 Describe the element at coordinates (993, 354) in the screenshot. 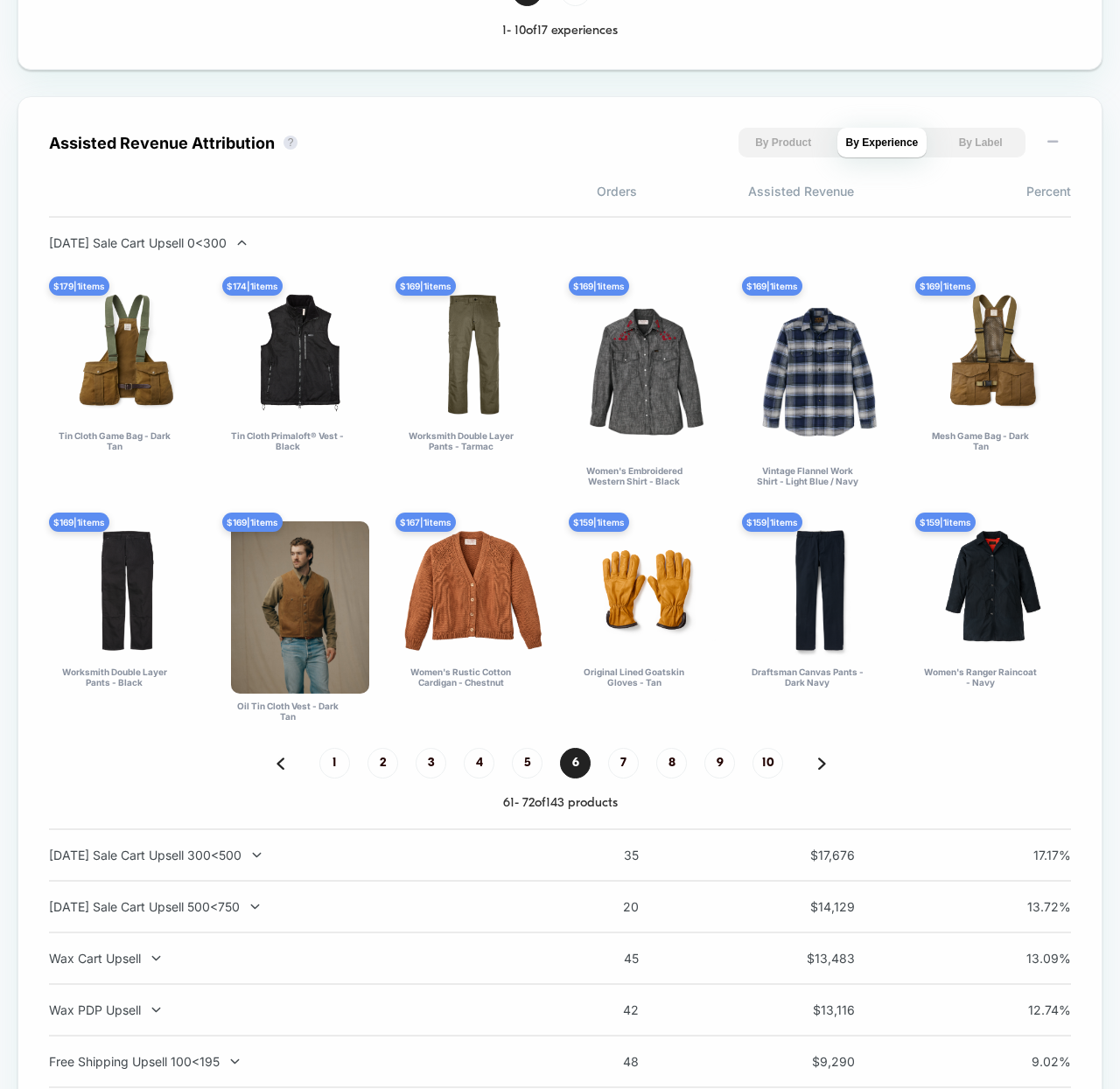

I see `img: Mesh Game Bag - Dark Tan` at that location.